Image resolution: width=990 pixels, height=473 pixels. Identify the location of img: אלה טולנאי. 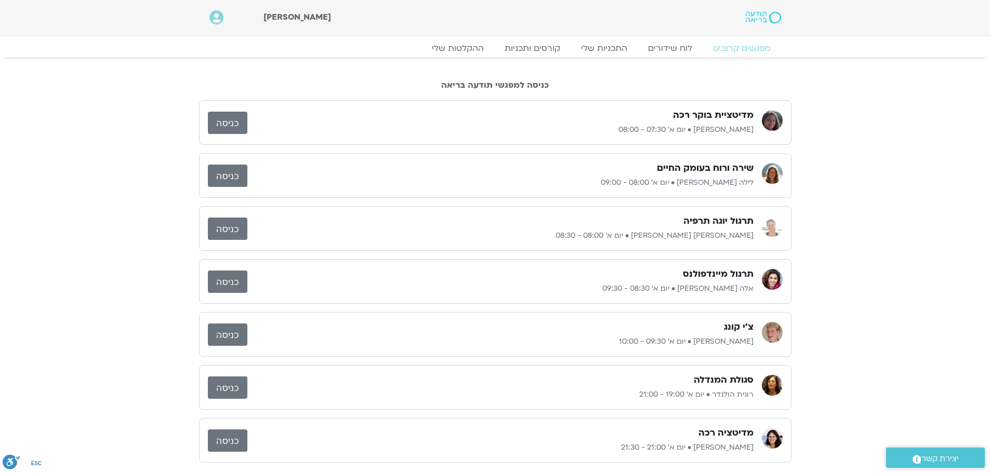
(772, 280).